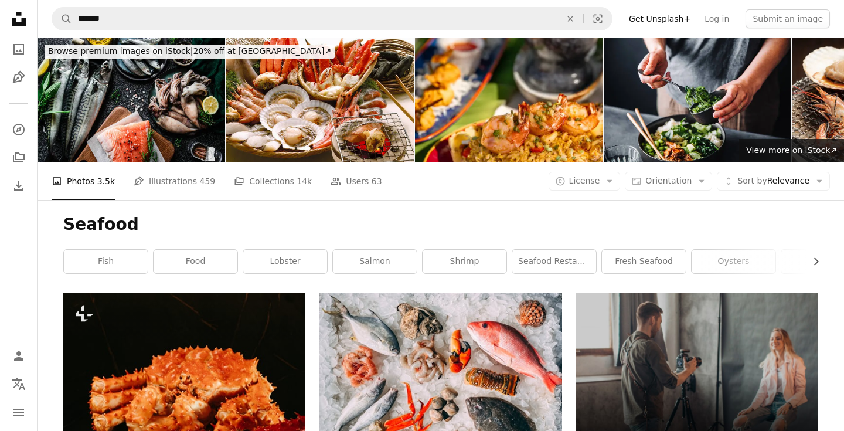  I want to click on a: Collections, so click(19, 158).